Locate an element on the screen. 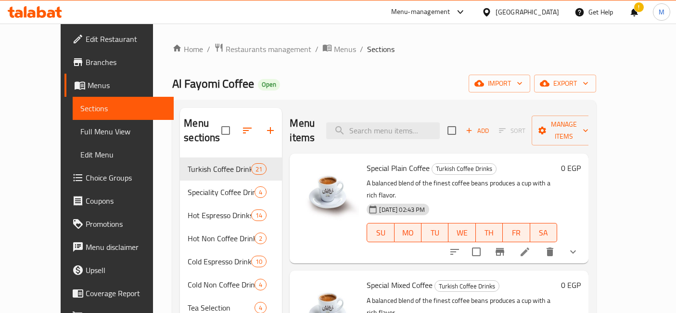 The height and width of the screenshot is (313, 676). img: Special Plain Coffee is located at coordinates (328, 192).